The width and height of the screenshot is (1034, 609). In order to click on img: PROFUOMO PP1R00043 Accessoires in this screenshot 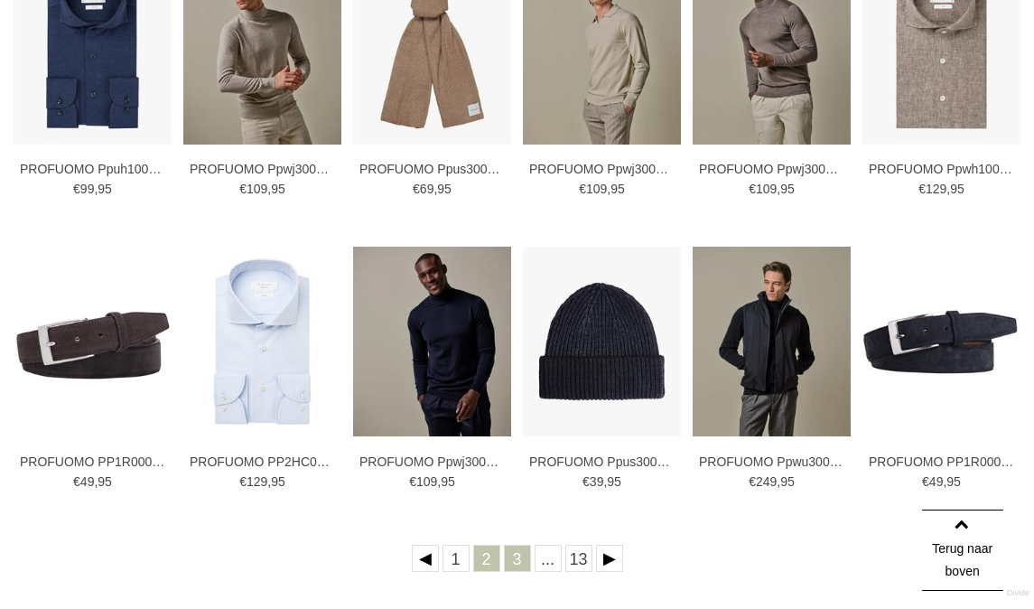, I will do `click(941, 341)`.